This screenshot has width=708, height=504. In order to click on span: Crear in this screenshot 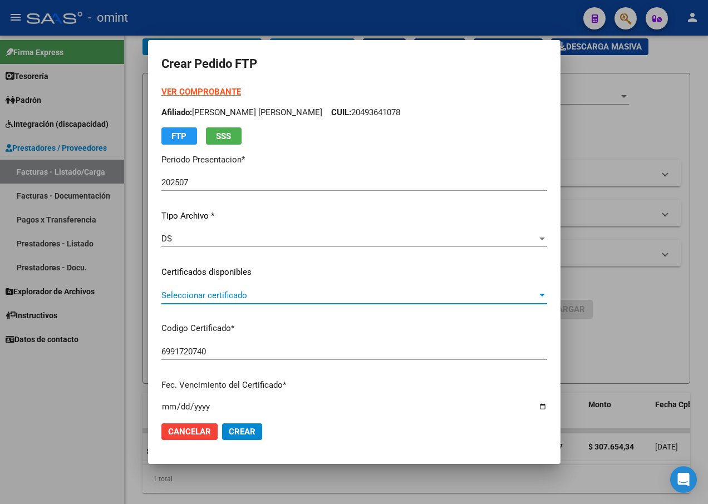, I will do `click(242, 432)`.